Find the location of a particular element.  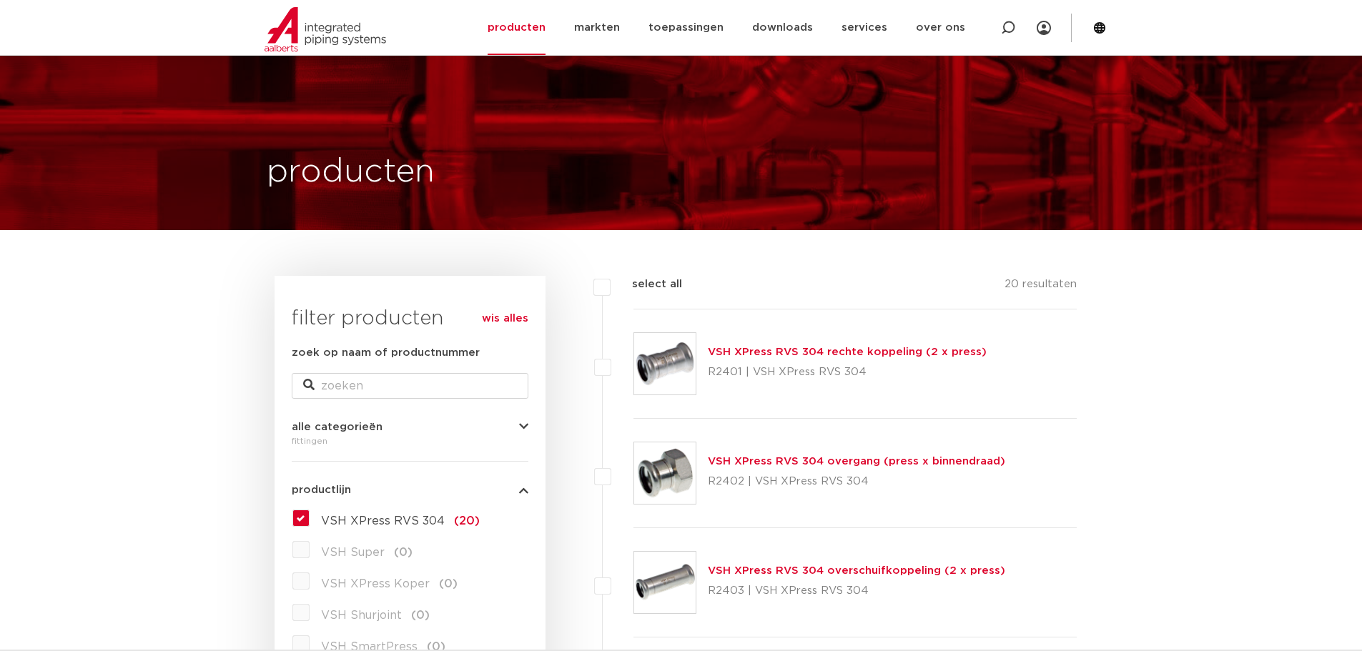

a: VSH XPress RVS 304 overgang (press x binnendraad) is located at coordinates (856, 461).